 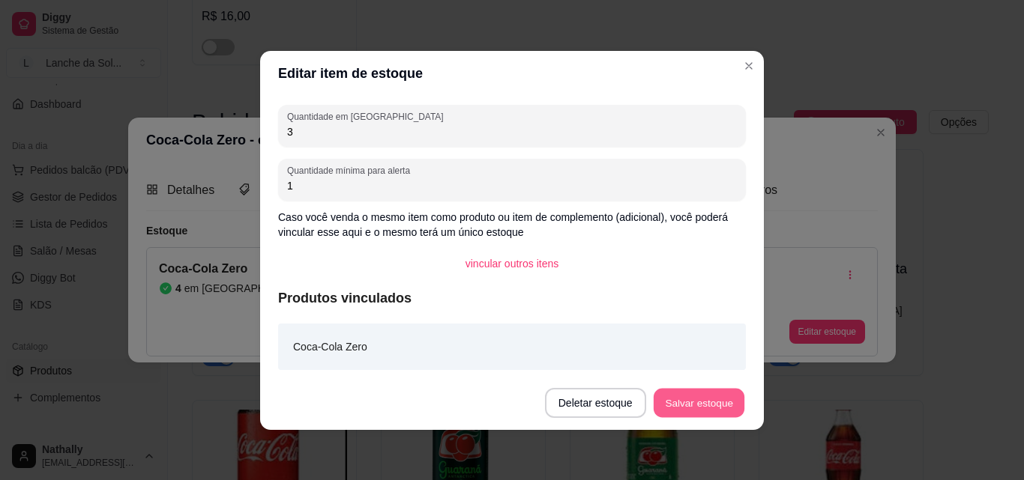 I want to click on button: vincular outros itens, so click(x=512, y=264).